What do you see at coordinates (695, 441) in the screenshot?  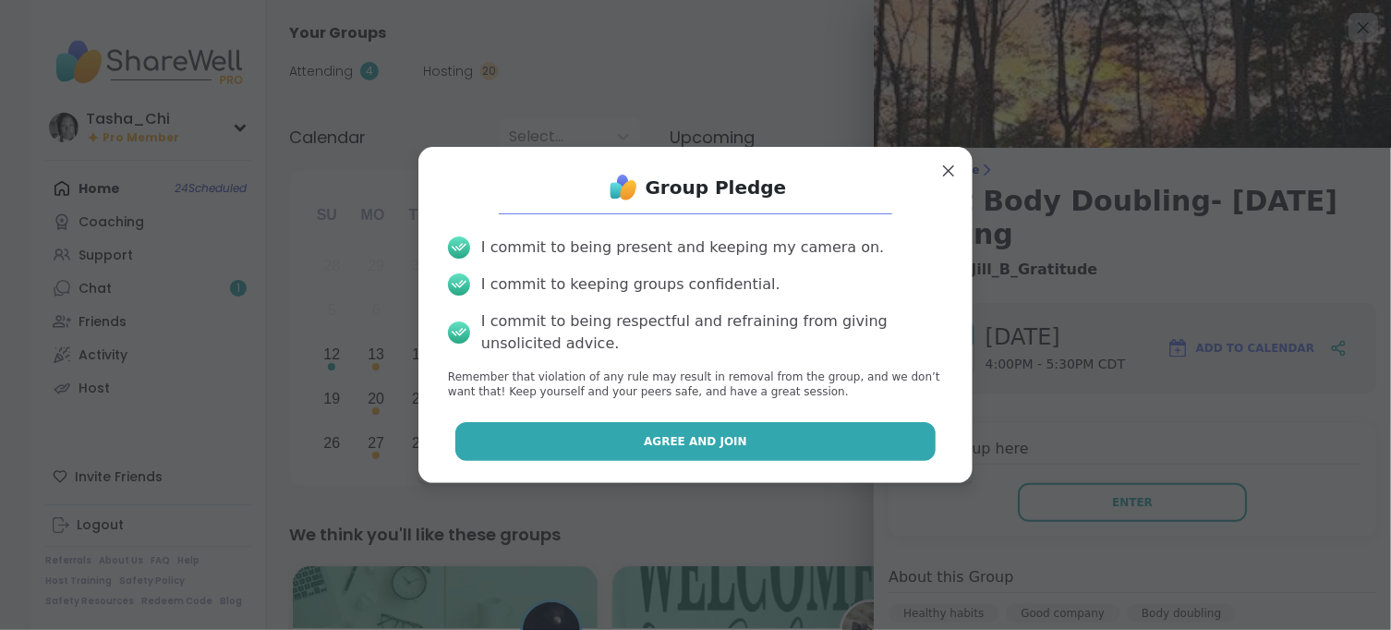 I see `span: Agree and Join` at bounding box center [695, 441].